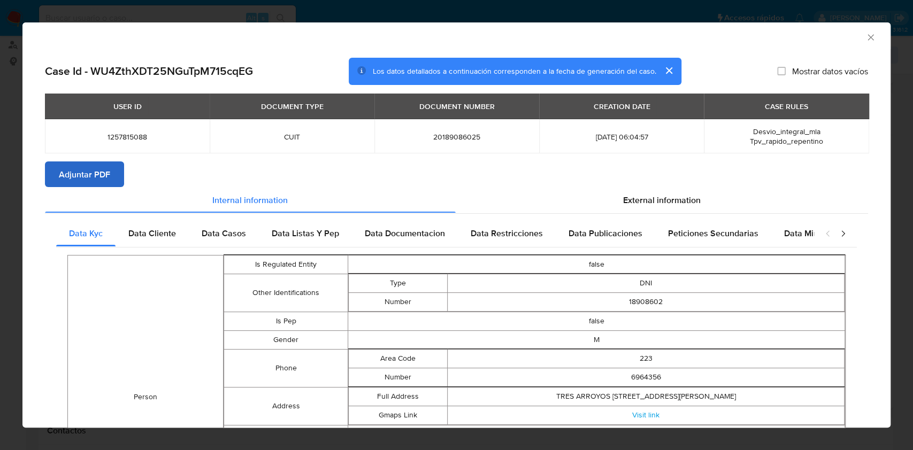 This screenshot has height=450, width=913. What do you see at coordinates (398, 415) in the screenshot?
I see `td: Gmaps Link` at bounding box center [398, 415].